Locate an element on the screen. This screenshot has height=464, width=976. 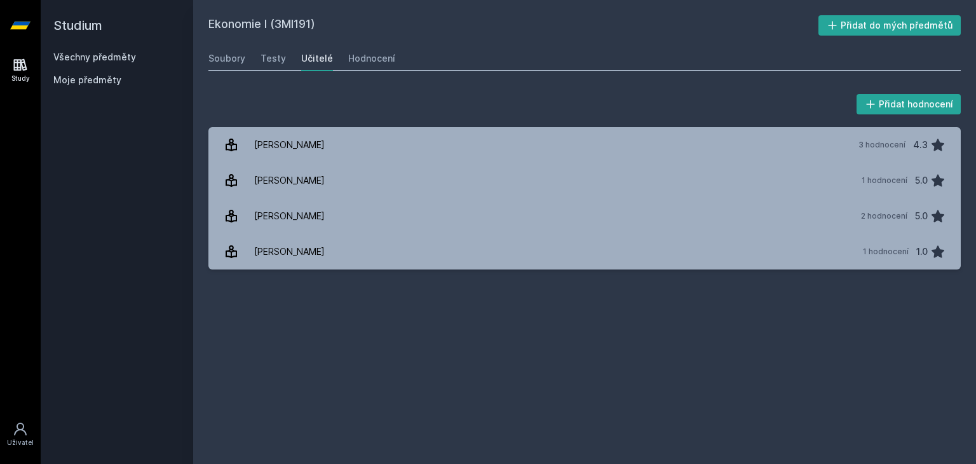
div: Hodnocení is located at coordinates (372, 58).